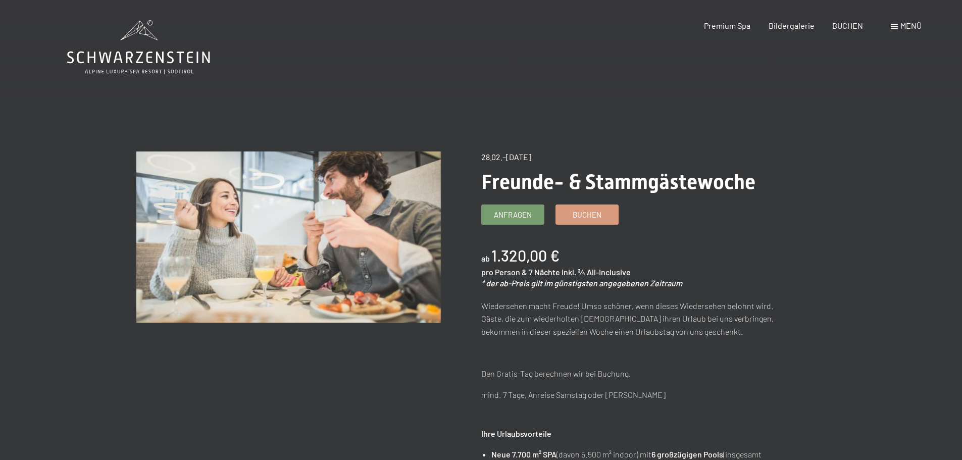 This screenshot has height=460, width=962. I want to click on a: Buchen, so click(587, 215).